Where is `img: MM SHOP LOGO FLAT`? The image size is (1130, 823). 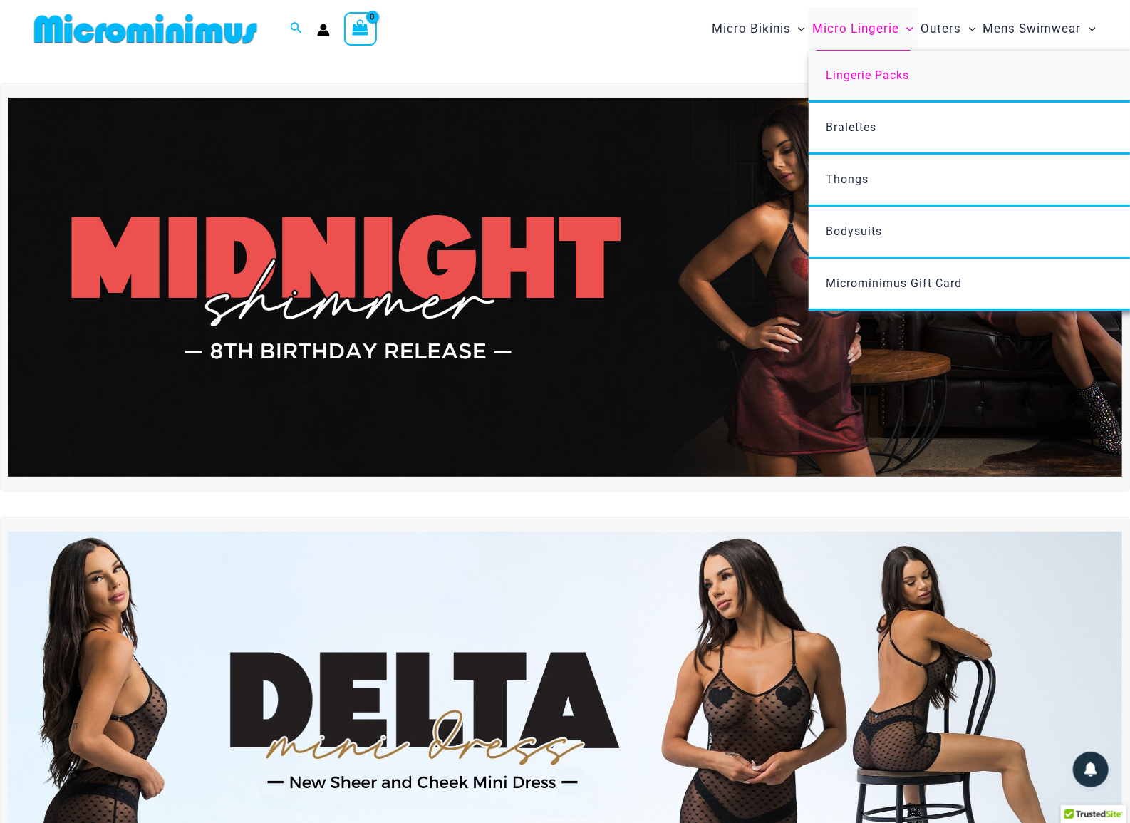
img: MM SHOP LOGO FLAT is located at coordinates (145, 28).